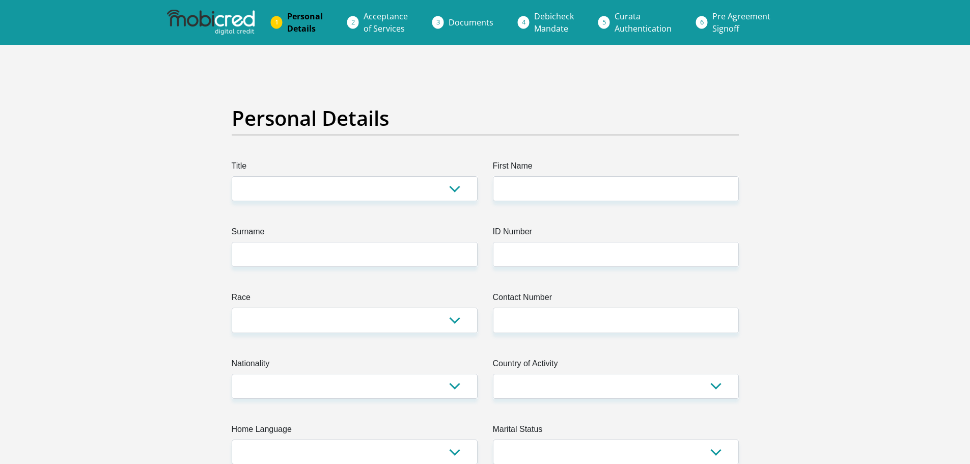 This screenshot has height=464, width=970. Describe the element at coordinates (616, 320) in the screenshot. I see `input: Contact Number` at that location.